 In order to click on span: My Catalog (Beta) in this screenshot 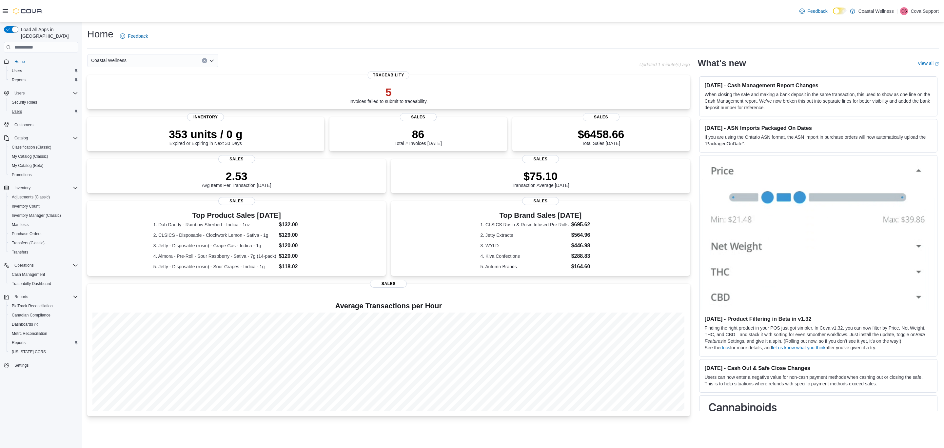, I will do `click(28, 165)`.